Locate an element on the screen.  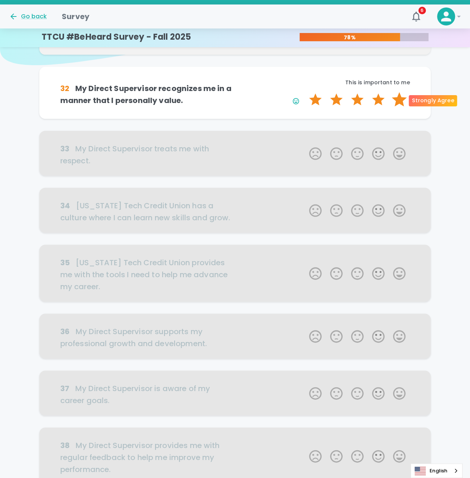
span: 6 is located at coordinates (422, 10).